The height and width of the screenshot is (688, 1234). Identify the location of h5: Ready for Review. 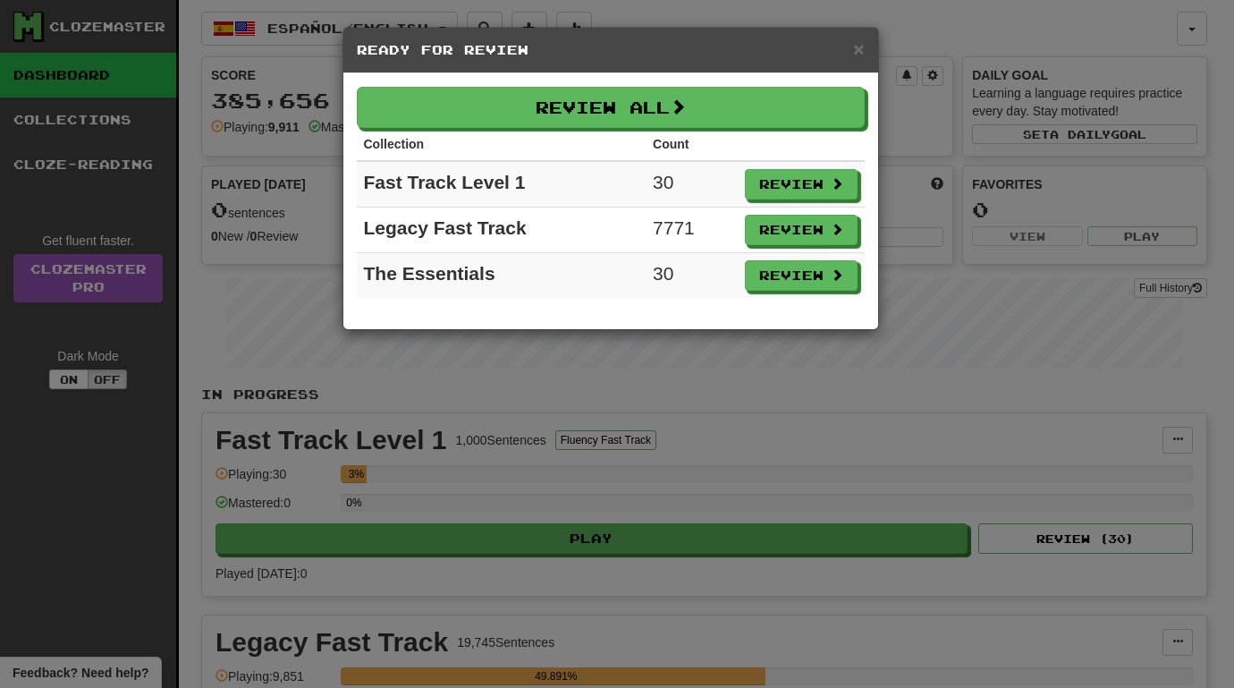
(611, 50).